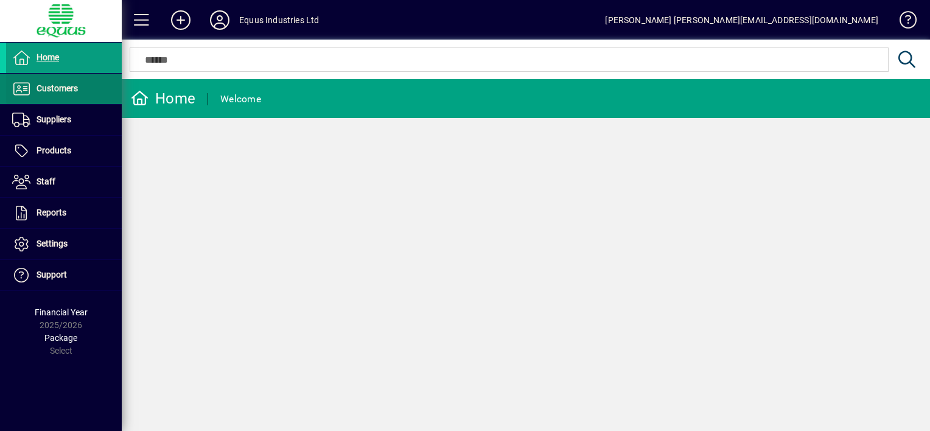  Describe the element at coordinates (240, 99) in the screenshot. I see `div: Welcome` at that location.